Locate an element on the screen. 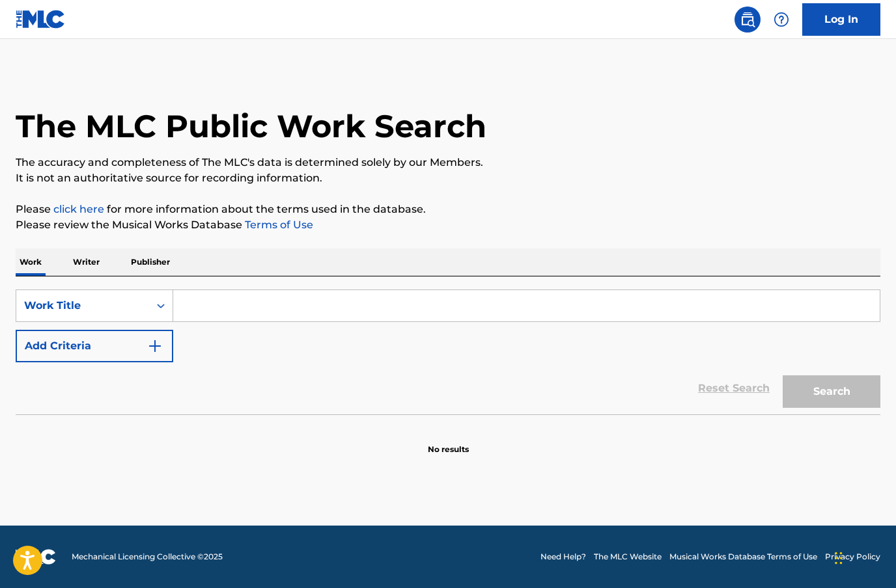  p: Please review the Musical Works Database is located at coordinates (448, 225).